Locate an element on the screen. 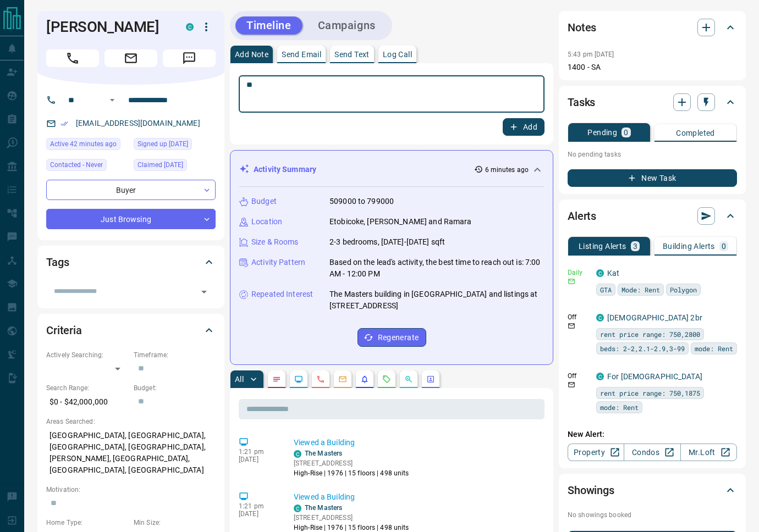 The height and width of the screenshot is (532, 759). p: New Alert: is located at coordinates (652, 435).